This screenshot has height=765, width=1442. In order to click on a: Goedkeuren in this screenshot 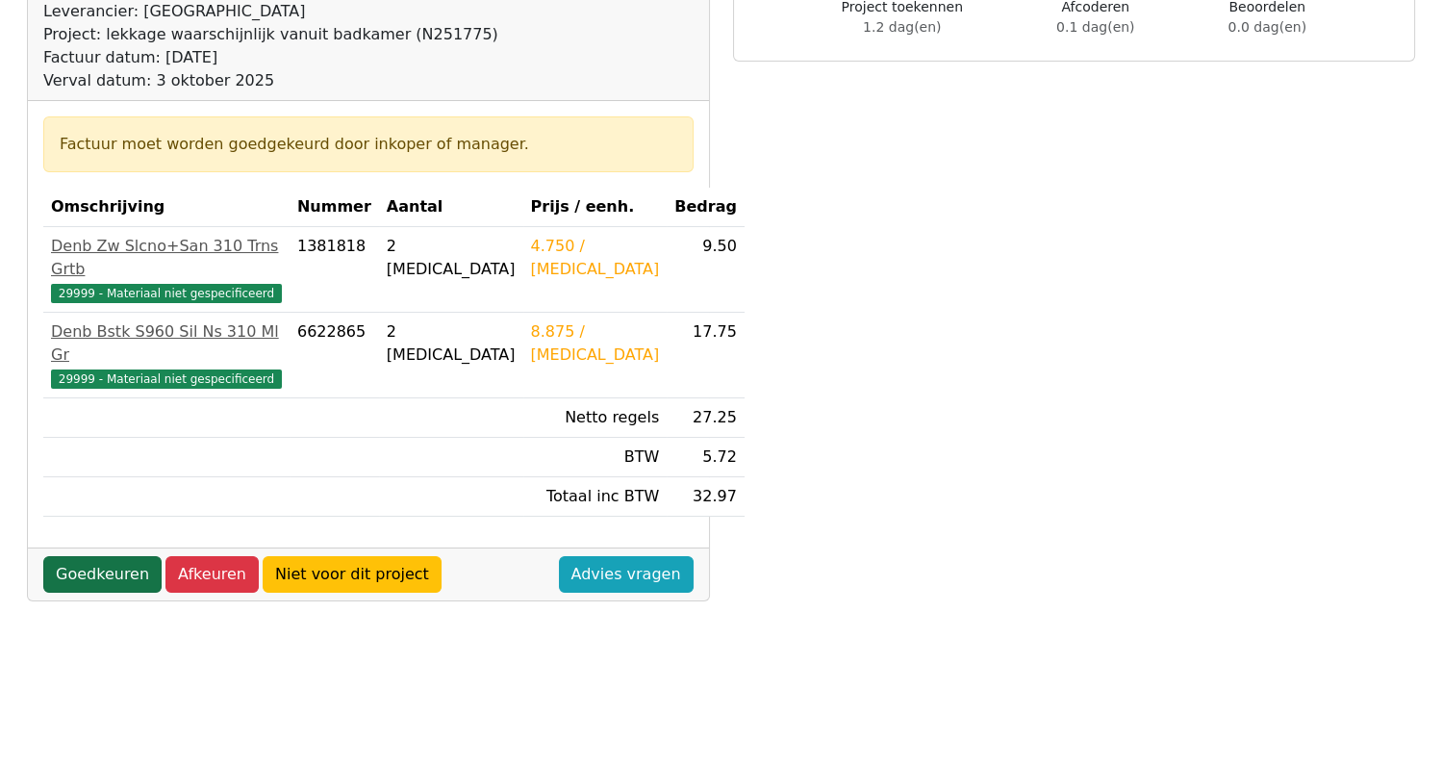, I will do `click(102, 574)`.